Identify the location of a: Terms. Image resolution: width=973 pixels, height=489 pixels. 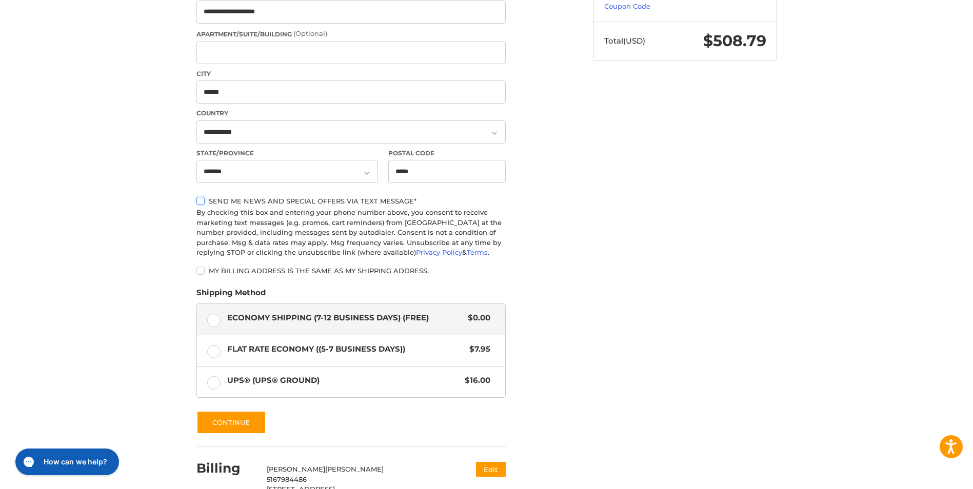
(477, 252).